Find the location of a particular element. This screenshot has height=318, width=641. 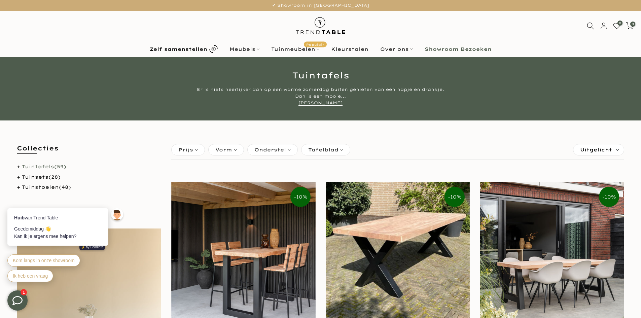

span: Populair is located at coordinates (315, 44).